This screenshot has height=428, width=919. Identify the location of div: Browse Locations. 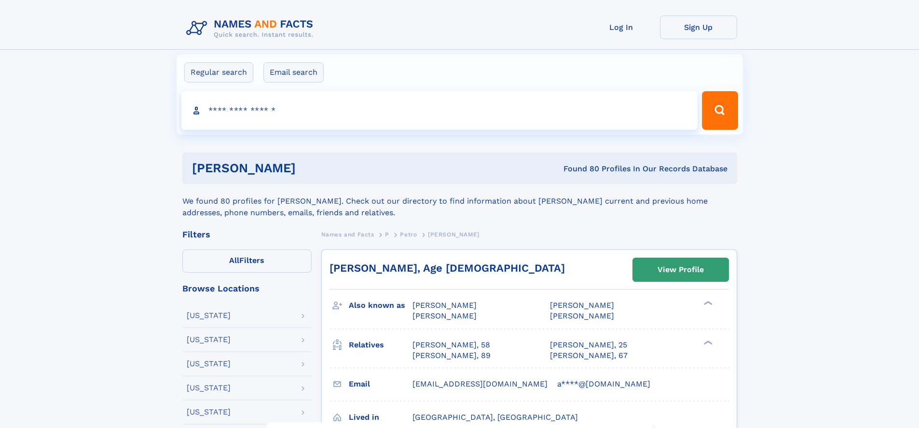
(247, 289).